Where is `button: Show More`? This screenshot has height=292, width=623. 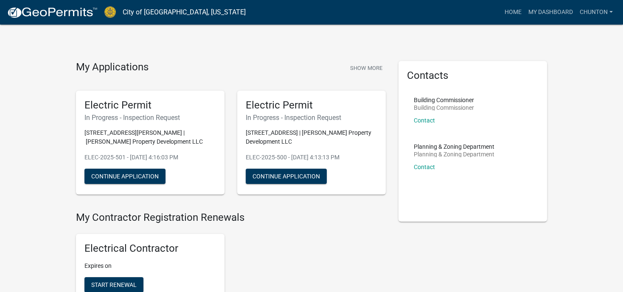
button: Show More is located at coordinates (366, 68).